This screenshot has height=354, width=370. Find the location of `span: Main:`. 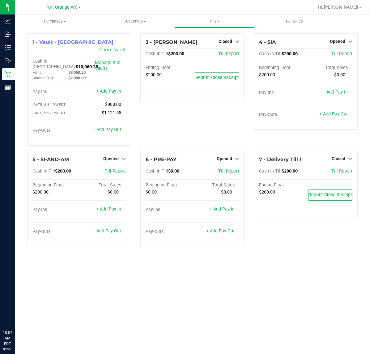

span: Main: is located at coordinates (37, 73).